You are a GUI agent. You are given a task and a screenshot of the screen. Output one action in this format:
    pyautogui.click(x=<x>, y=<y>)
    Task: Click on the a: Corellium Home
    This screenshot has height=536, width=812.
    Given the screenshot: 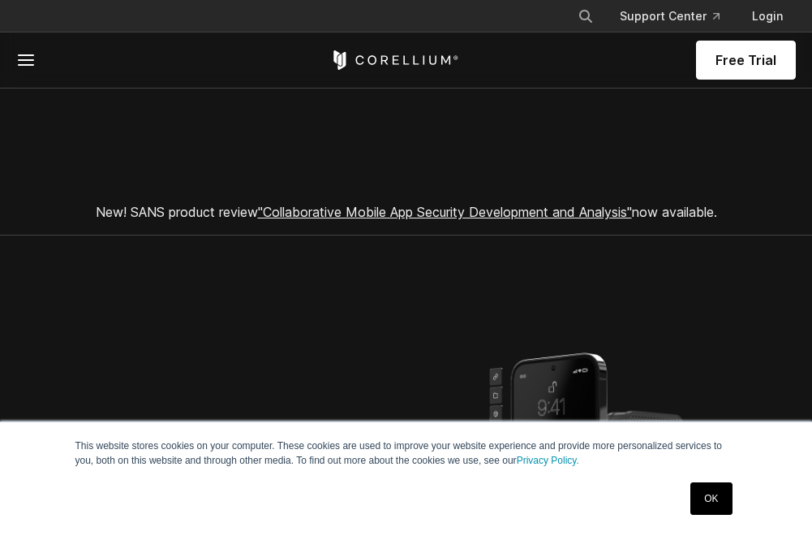 What is the action you would take?
    pyautogui.click(x=394, y=60)
    